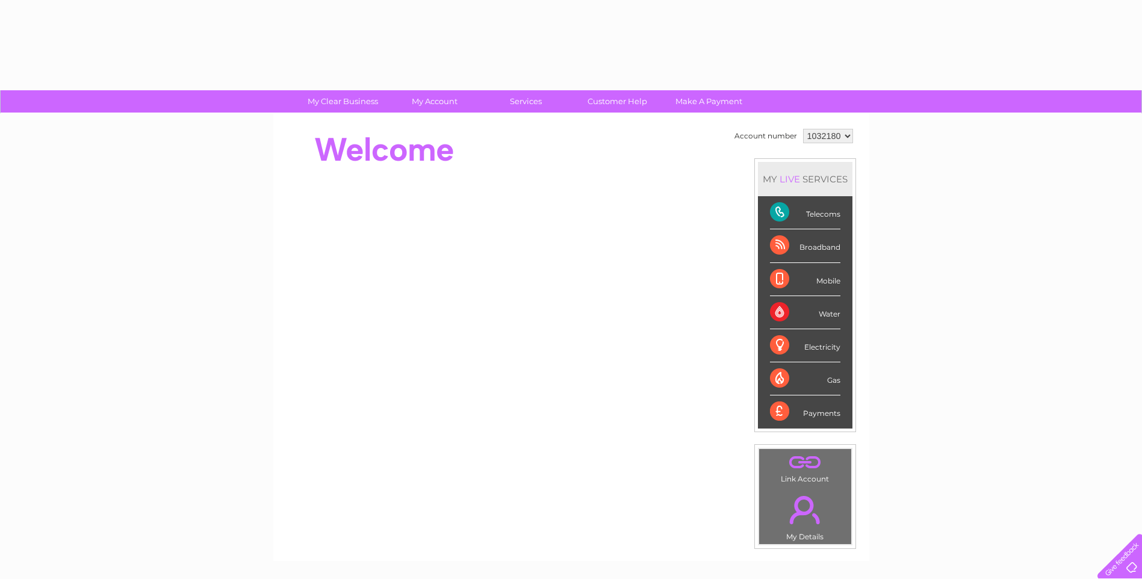  Describe the element at coordinates (617, 101) in the screenshot. I see `a: Customer Help` at that location.